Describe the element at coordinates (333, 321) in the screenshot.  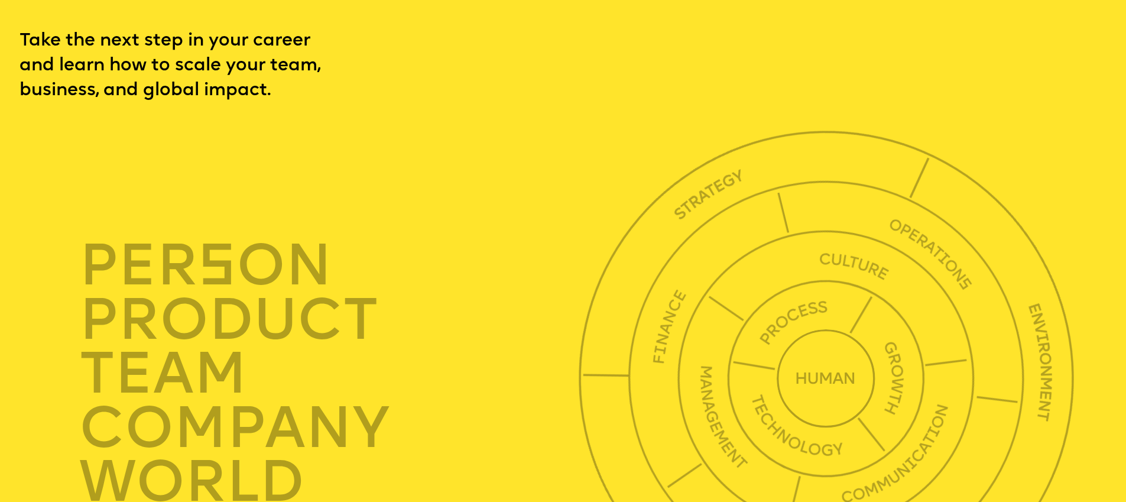
I see `div: product` at that location.